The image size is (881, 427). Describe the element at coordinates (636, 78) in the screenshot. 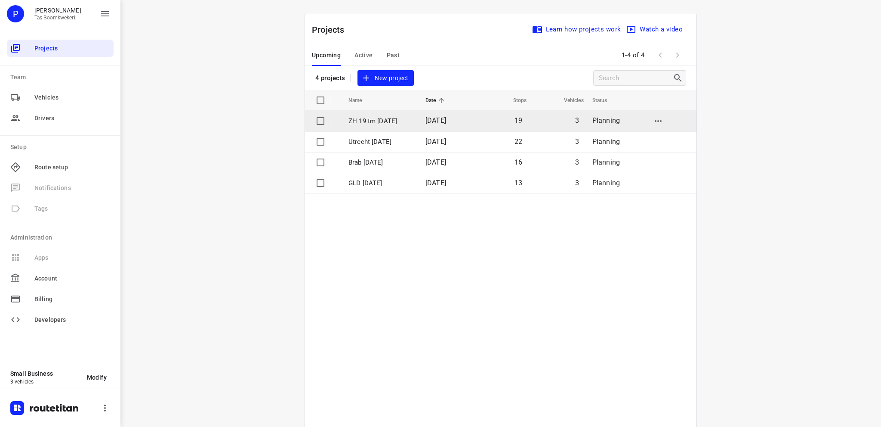

I see `input: Search projects` at that location.